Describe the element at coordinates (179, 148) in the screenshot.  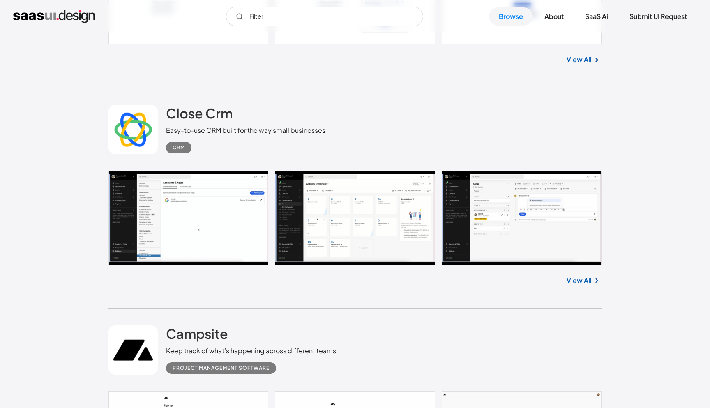
I see `div: CRM` at that location.